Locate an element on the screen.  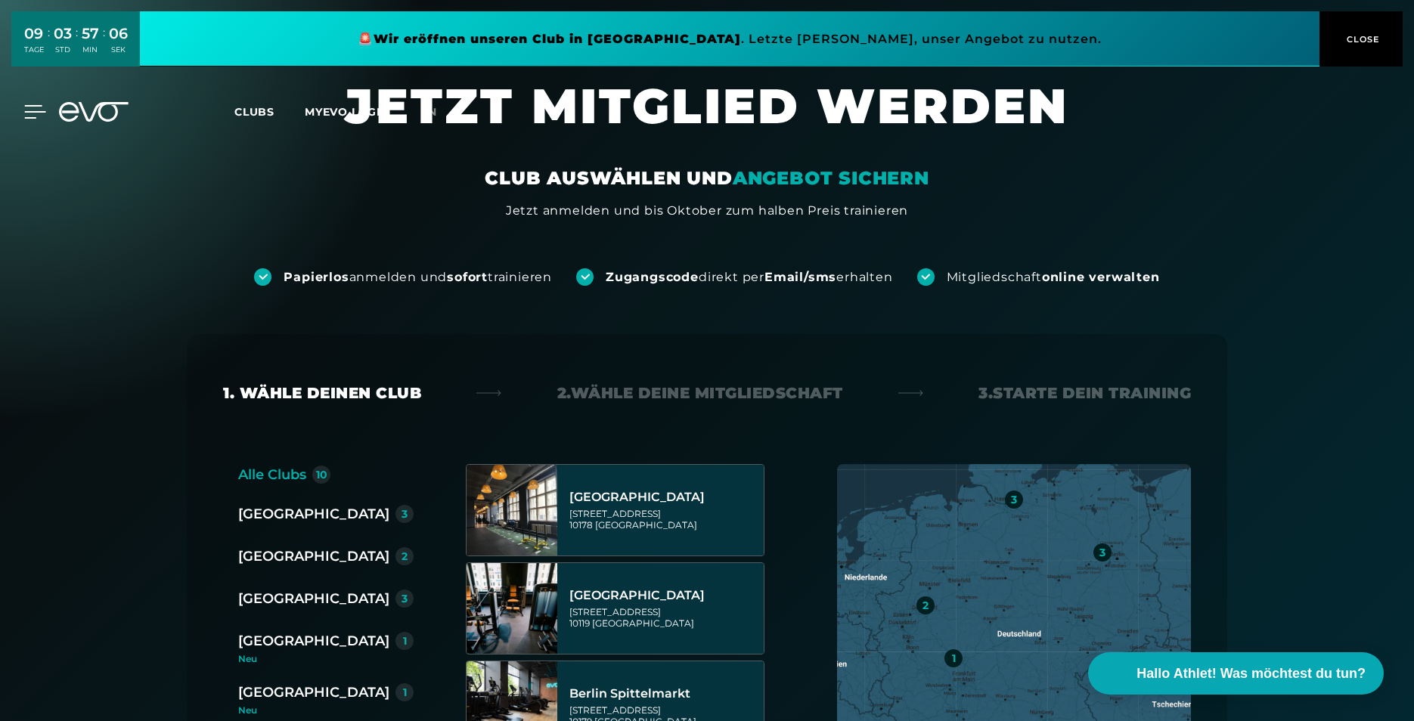
img: Berlin Rosenthaler Platz is located at coordinates (512, 609).